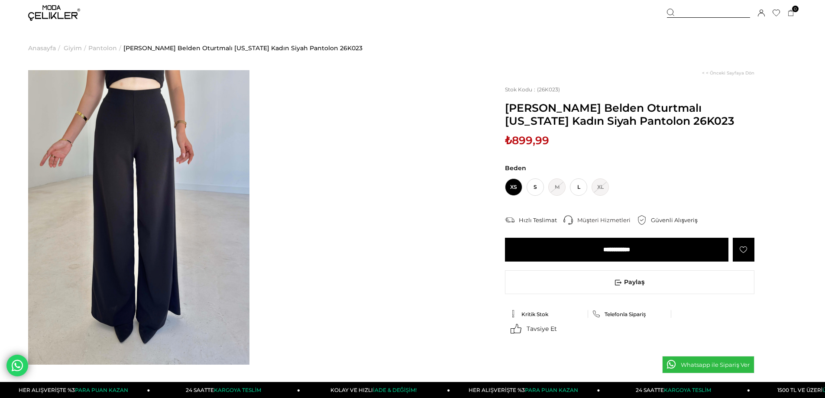 This screenshot has height=398, width=825. I want to click on span: Pantolon, so click(103, 48).